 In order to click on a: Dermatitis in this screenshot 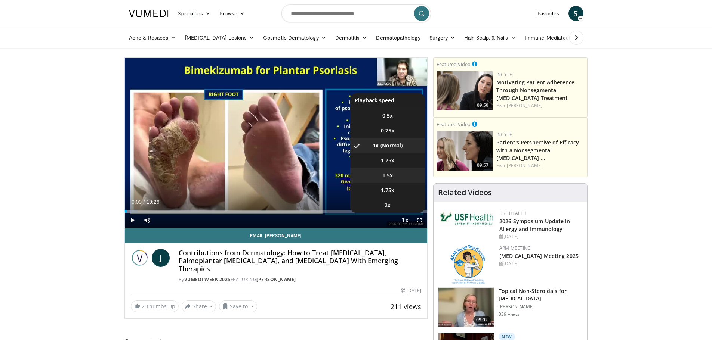, I will do `click(351, 38)`.